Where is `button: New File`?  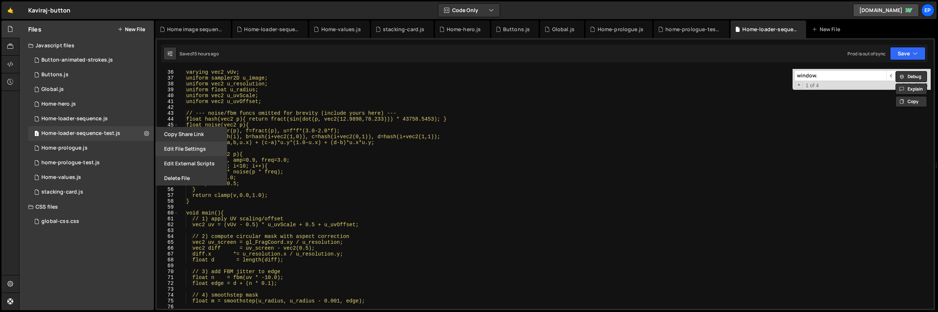
button: New File is located at coordinates (131, 29).